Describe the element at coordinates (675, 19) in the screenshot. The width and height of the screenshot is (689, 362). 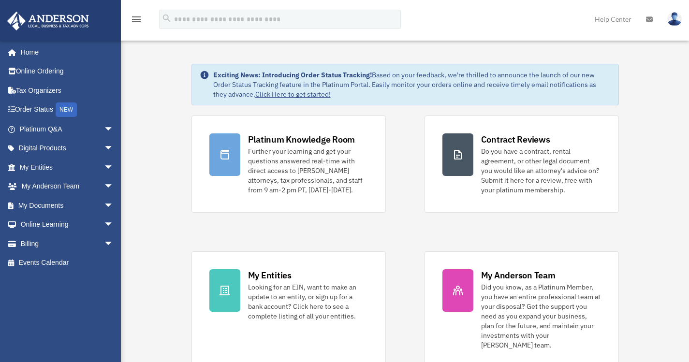
I see `img: User Pic` at that location.